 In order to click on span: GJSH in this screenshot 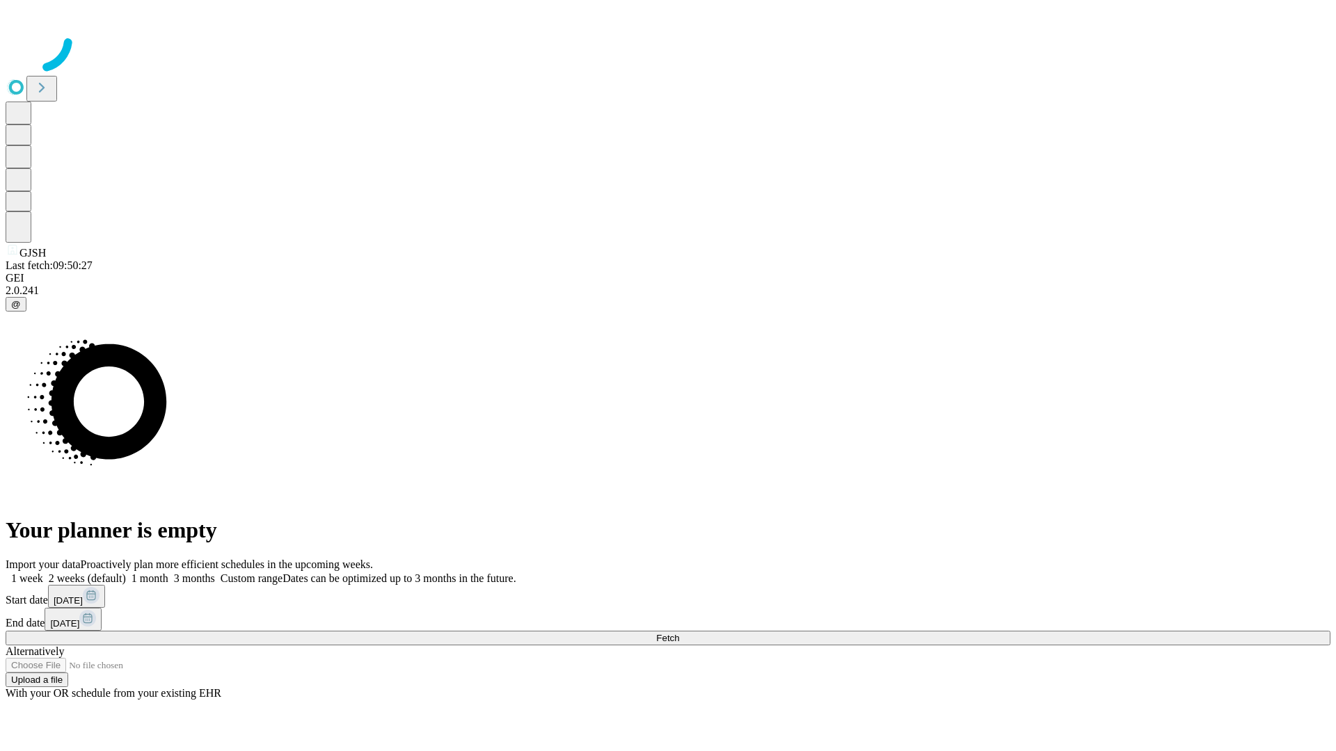, I will do `click(33, 253)`.